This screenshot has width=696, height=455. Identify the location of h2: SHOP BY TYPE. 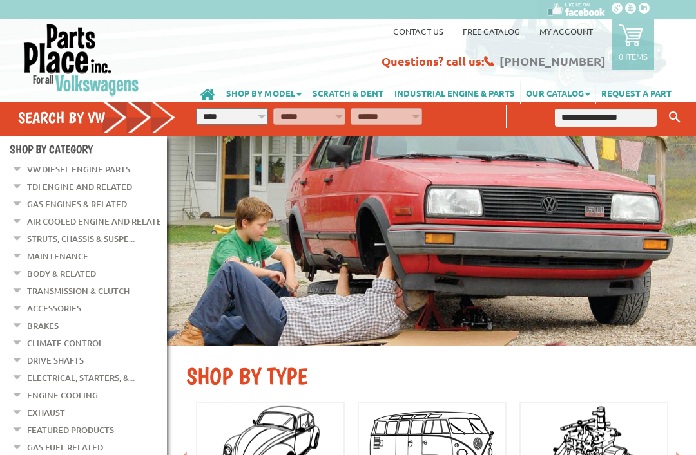
(431, 376).